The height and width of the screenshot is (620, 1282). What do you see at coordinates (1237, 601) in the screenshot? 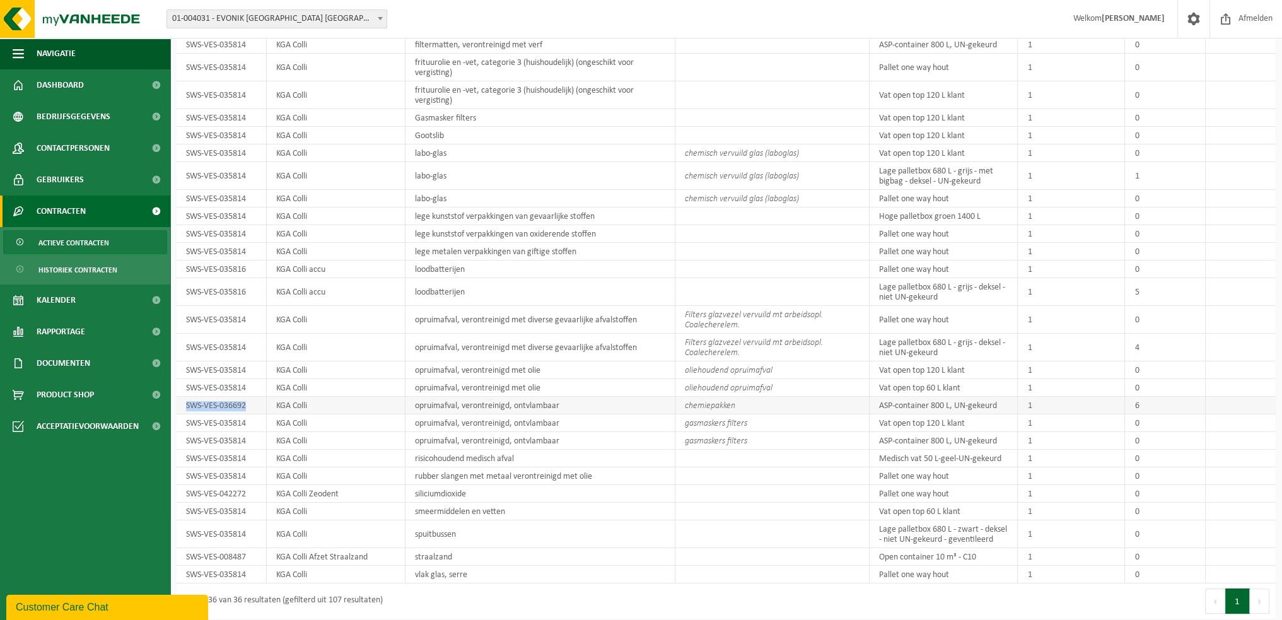
I see `button: 1` at bounding box center [1237, 601].